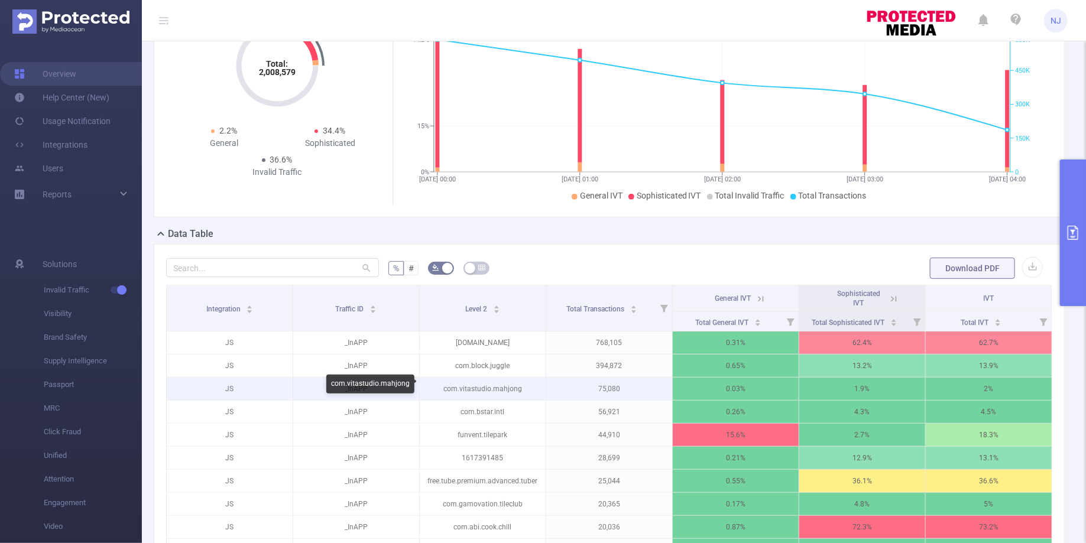 The height and width of the screenshot is (543, 1086). What do you see at coordinates (988, 435) in the screenshot?
I see `p: 18.3%` at bounding box center [988, 435].